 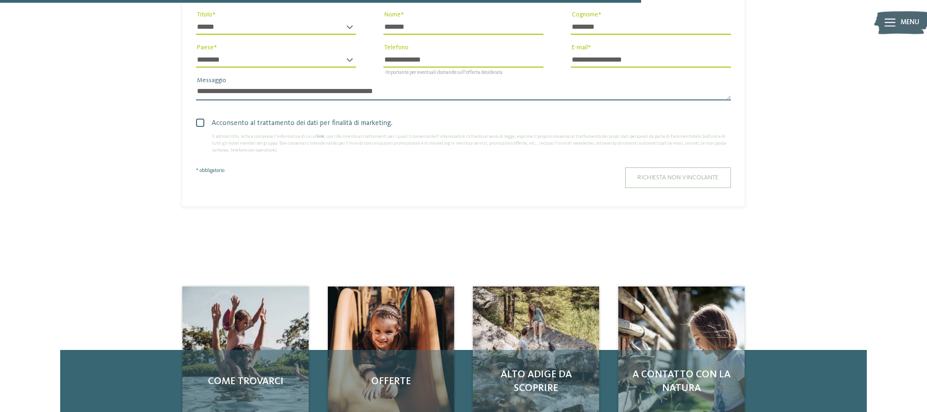 I want to click on button: Richiesta non vincolante, so click(x=678, y=177).